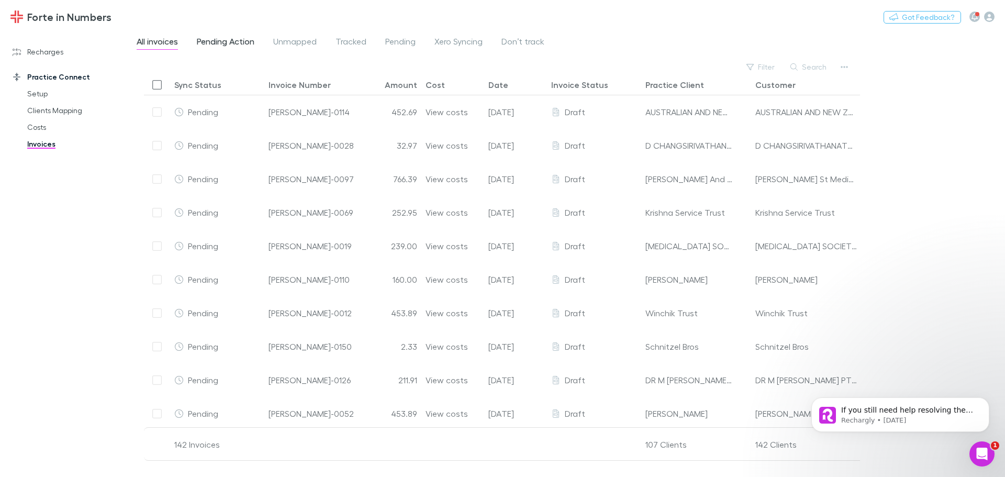  I want to click on img: Profile image for Rechargly, so click(32, 40).